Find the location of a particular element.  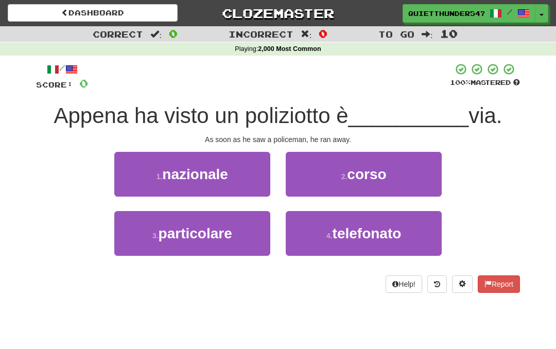

strong: 2,000 Most Common is located at coordinates (289, 49).